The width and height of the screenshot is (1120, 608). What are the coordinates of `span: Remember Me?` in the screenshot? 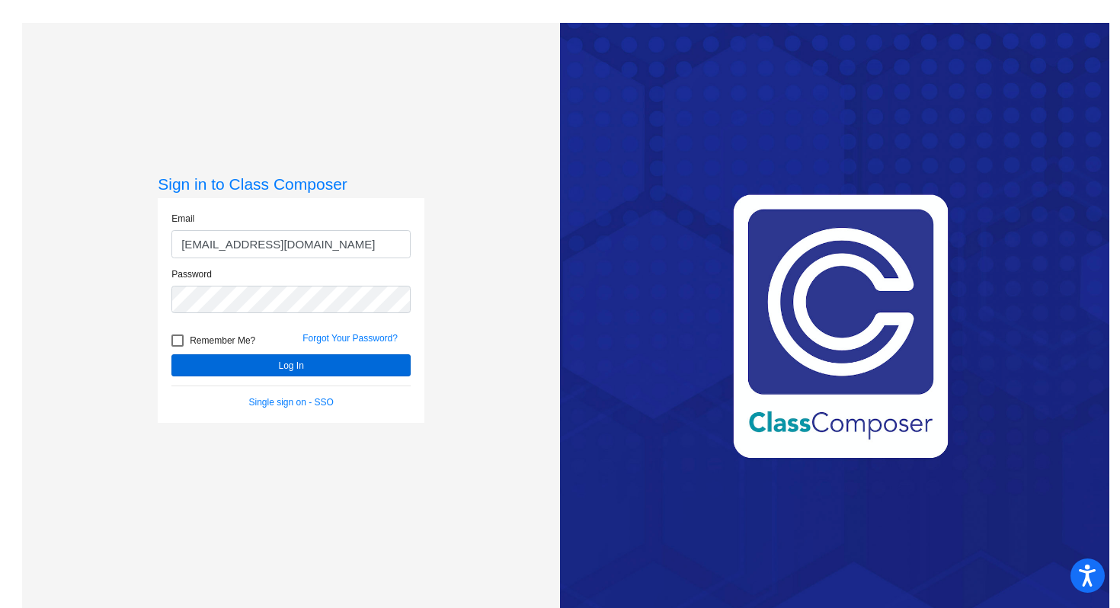 It's located at (223, 341).